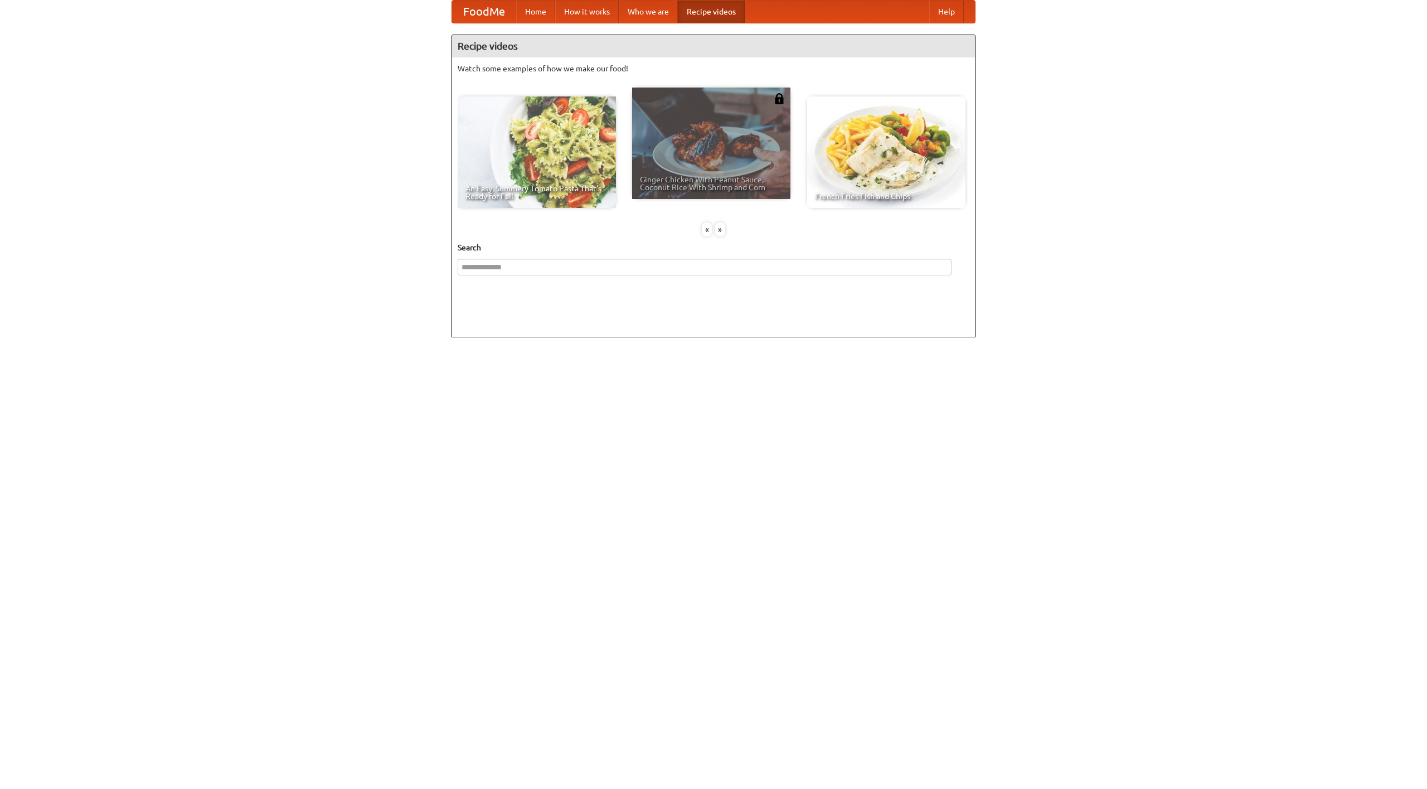 The height and width of the screenshot is (789, 1427). I want to click on a: Help, so click(946, 12).